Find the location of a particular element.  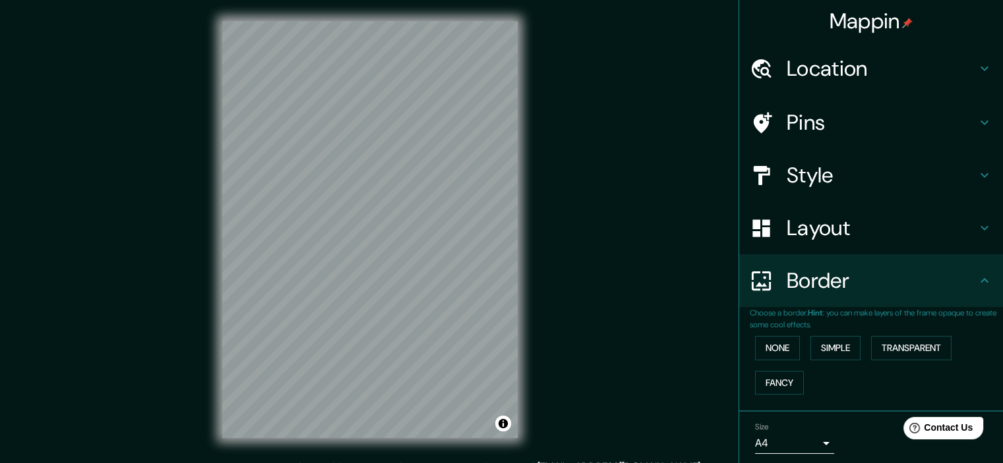

button: Toggle attribution is located at coordinates (503, 424).